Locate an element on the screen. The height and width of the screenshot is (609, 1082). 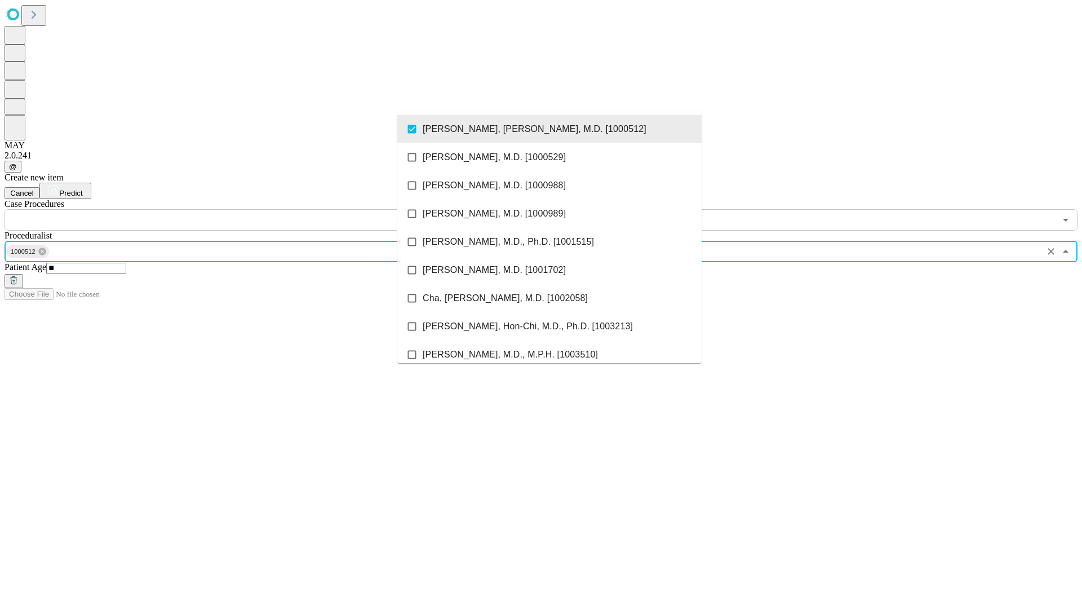
button: Close is located at coordinates (1066, 251).